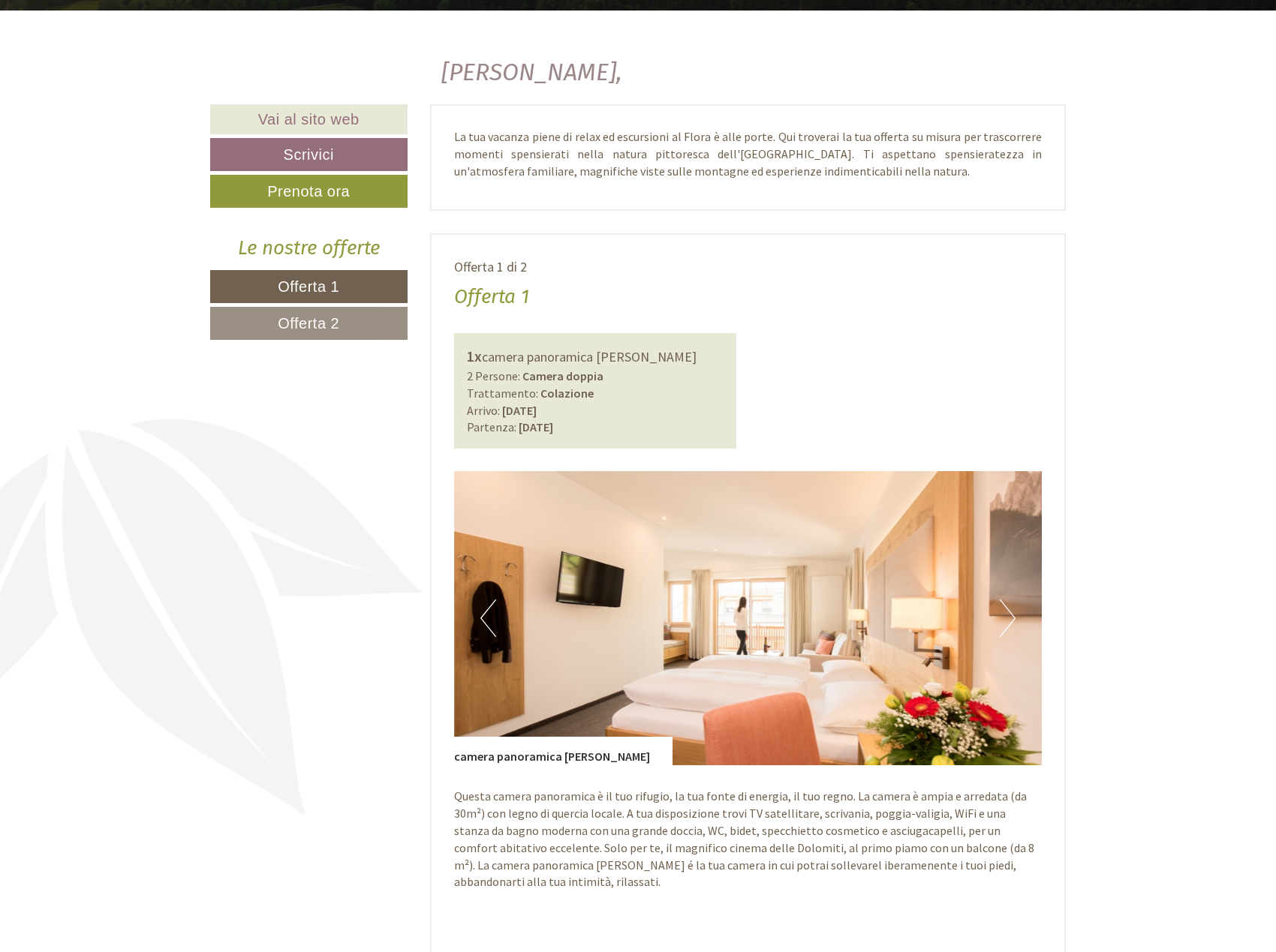  What do you see at coordinates (308, 155) in the screenshot?
I see `a: Scrivici` at bounding box center [308, 155].